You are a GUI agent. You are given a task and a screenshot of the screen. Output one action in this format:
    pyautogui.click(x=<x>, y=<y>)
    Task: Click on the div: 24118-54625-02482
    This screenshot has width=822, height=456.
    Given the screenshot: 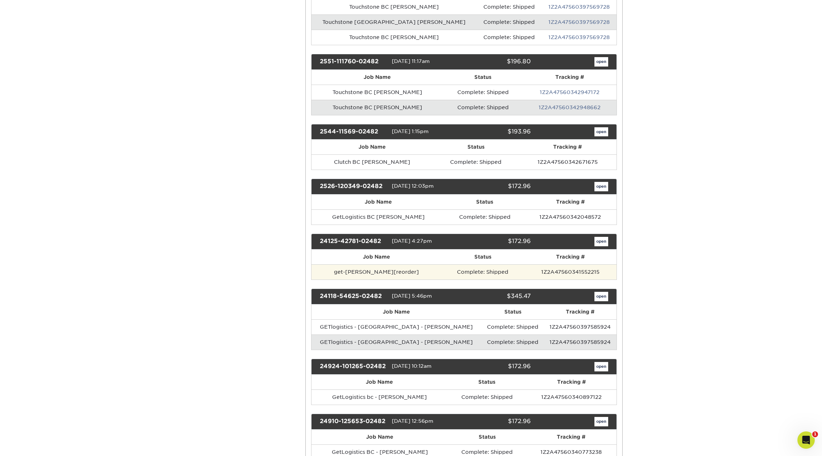 What is the action you would take?
    pyautogui.click(x=353, y=297)
    